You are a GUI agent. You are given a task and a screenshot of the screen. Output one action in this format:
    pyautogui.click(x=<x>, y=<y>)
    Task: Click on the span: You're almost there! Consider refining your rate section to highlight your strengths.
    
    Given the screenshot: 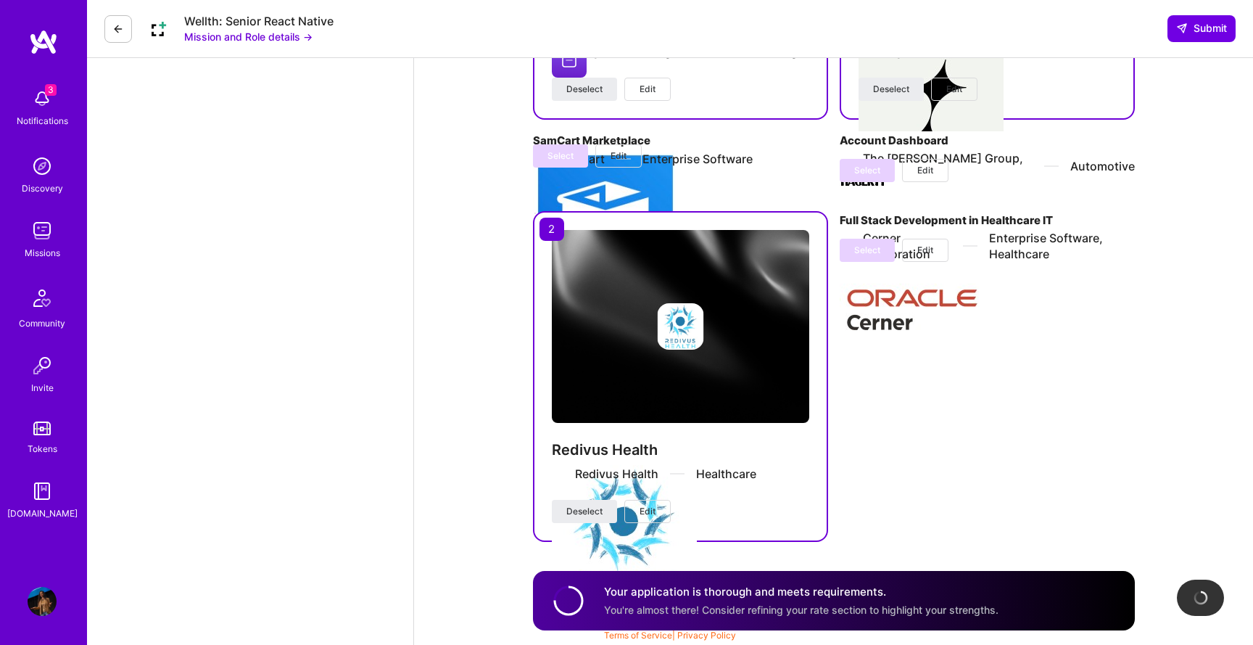 What is the action you would take?
    pyautogui.click(x=801, y=609)
    